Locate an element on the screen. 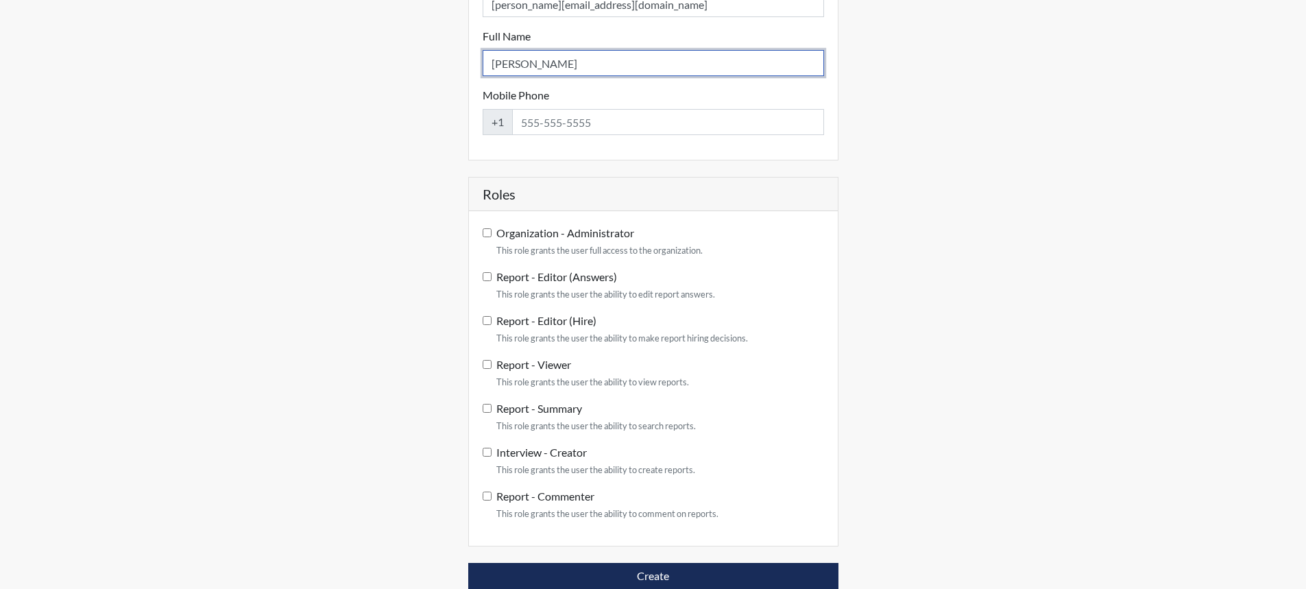 The height and width of the screenshot is (589, 1306). label: Report - Editor (Hire) is located at coordinates (622, 328).